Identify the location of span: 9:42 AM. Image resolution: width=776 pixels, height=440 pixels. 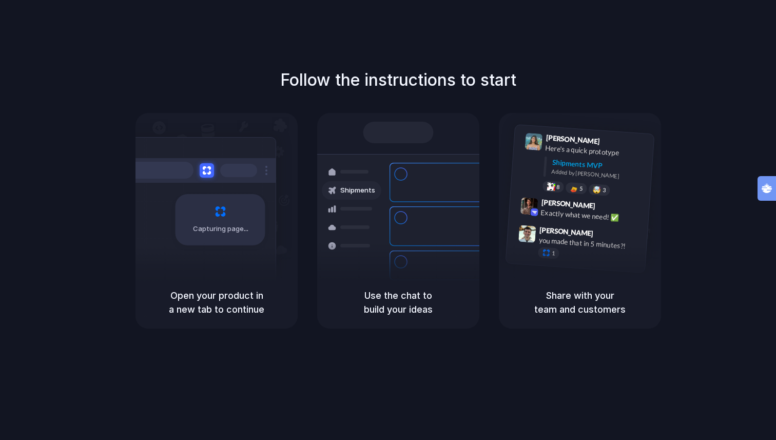
(609, 207).